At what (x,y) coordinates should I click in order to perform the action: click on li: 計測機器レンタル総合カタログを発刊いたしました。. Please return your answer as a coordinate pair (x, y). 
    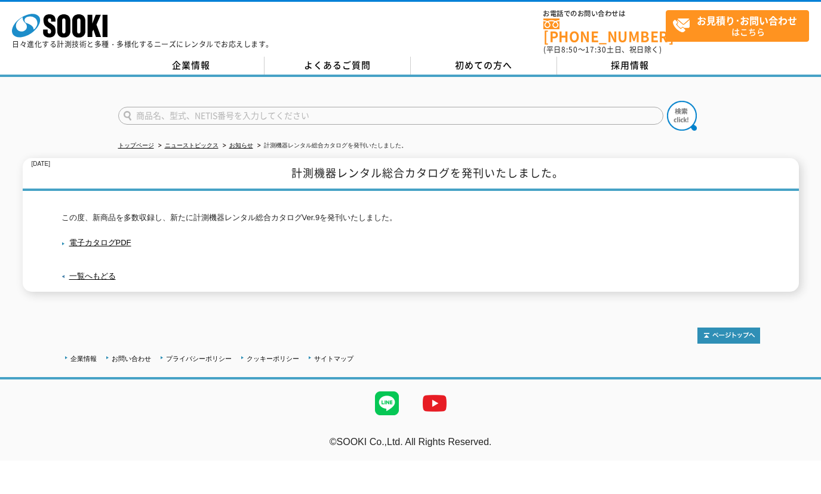
    Looking at the image, I should click on (331, 146).